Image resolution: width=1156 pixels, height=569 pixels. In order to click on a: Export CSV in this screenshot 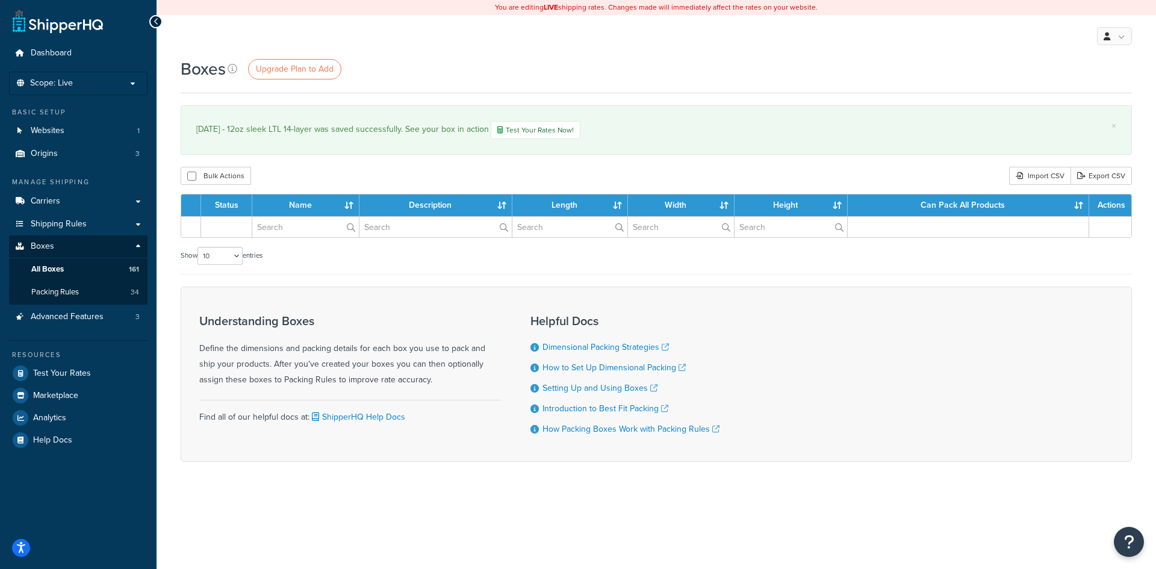, I will do `click(1101, 176)`.